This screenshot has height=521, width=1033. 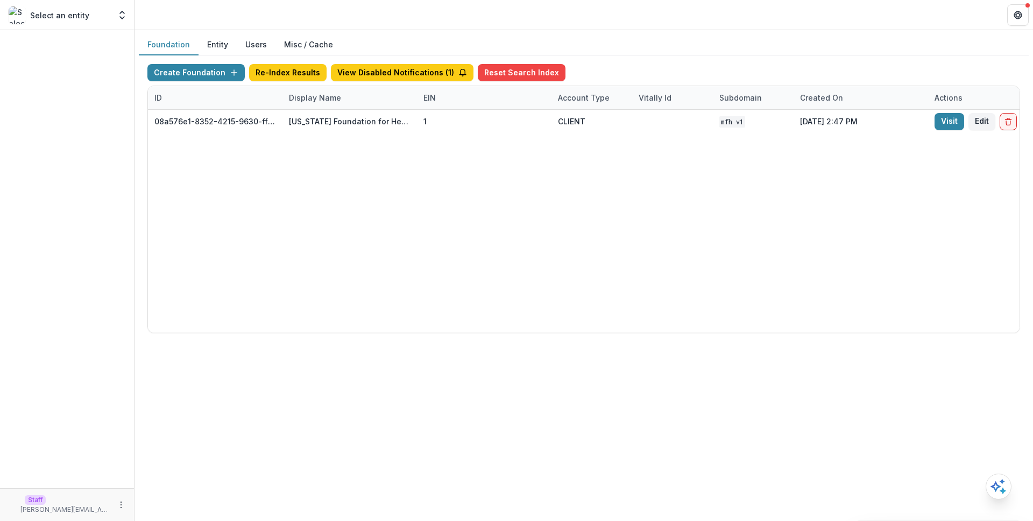 I want to click on button: Open entity switcher, so click(x=122, y=15).